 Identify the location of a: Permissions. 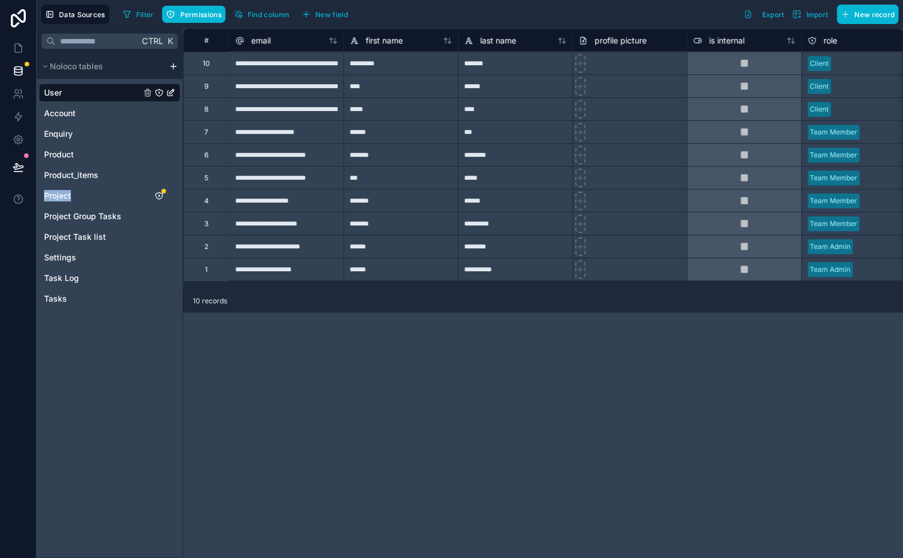
(196, 14).